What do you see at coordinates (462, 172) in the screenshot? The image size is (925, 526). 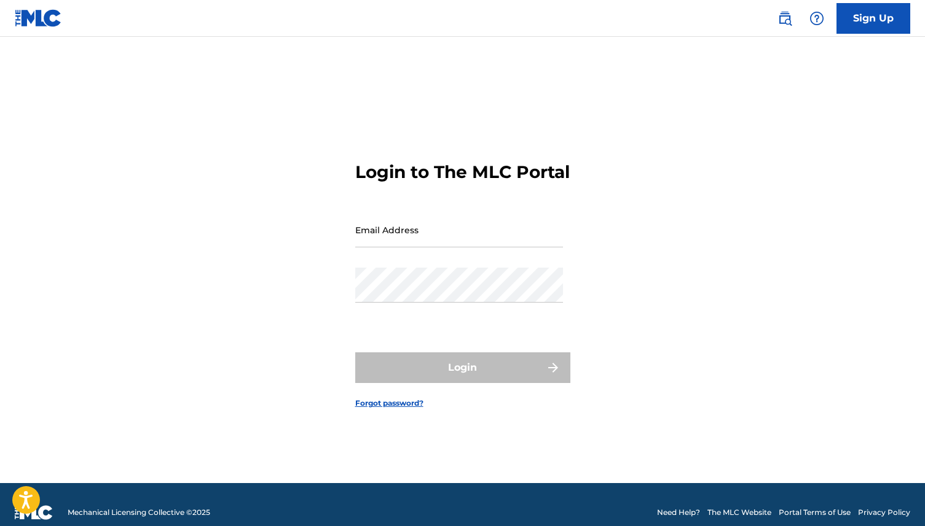 I see `h3: Login to The MLC Portal` at bounding box center [462, 172].